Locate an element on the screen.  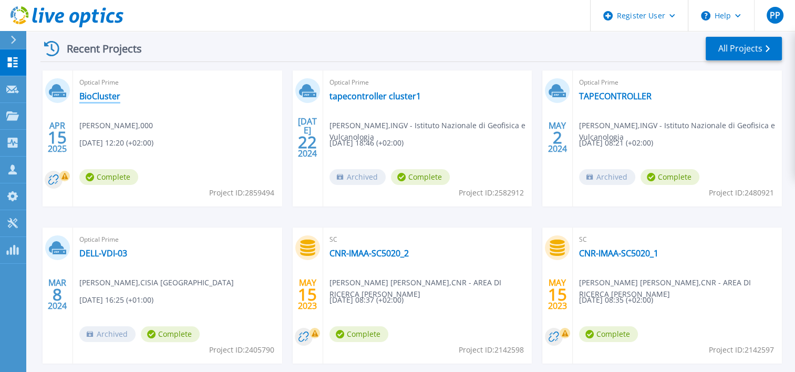
span: Project ID: 2142598 is located at coordinates (491, 350).